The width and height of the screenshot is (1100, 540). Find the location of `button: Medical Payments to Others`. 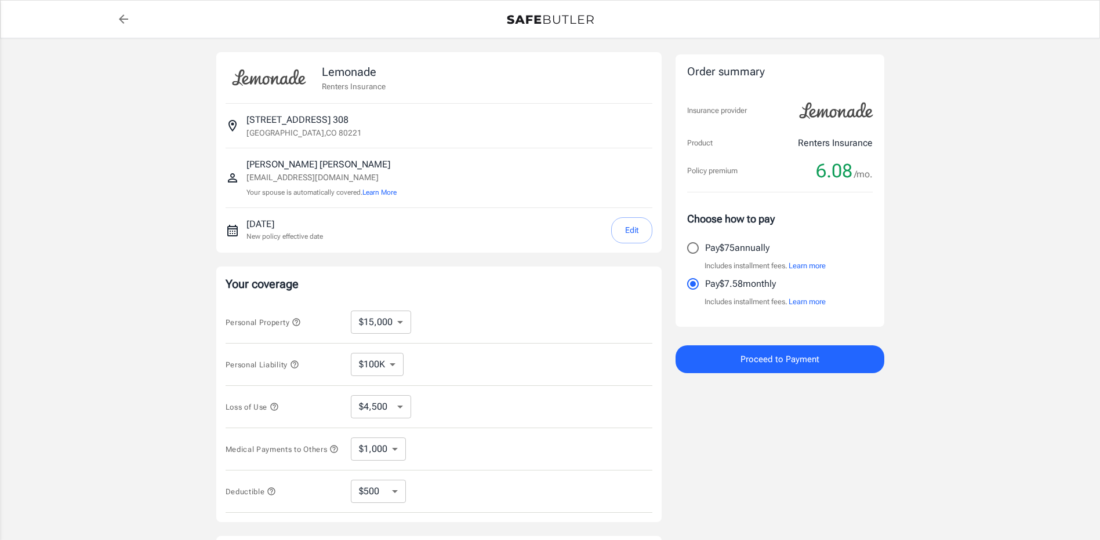

button: Medical Payments to Others is located at coordinates (282, 449).